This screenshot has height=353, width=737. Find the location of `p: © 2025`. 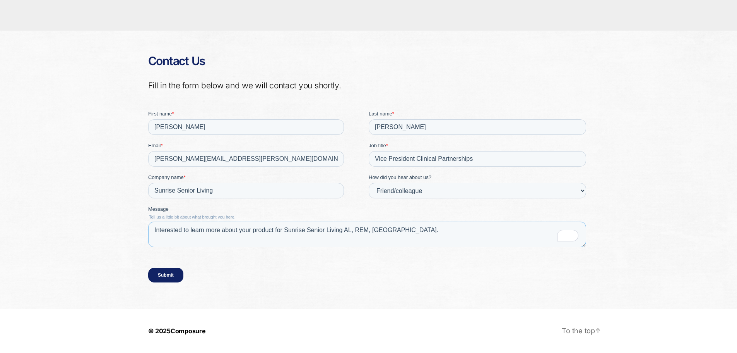

p: © 2025 is located at coordinates (177, 330).